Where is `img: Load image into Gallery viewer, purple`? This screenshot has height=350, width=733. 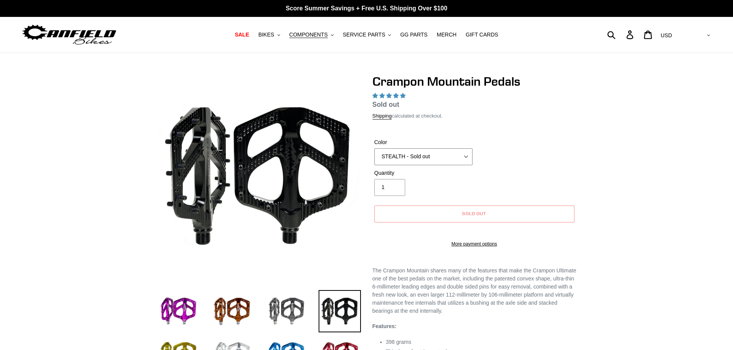
img: Load image into Gallery viewer, purple is located at coordinates (178, 312).